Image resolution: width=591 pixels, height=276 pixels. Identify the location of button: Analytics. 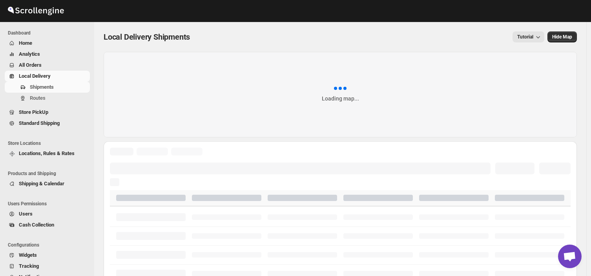
(47, 54).